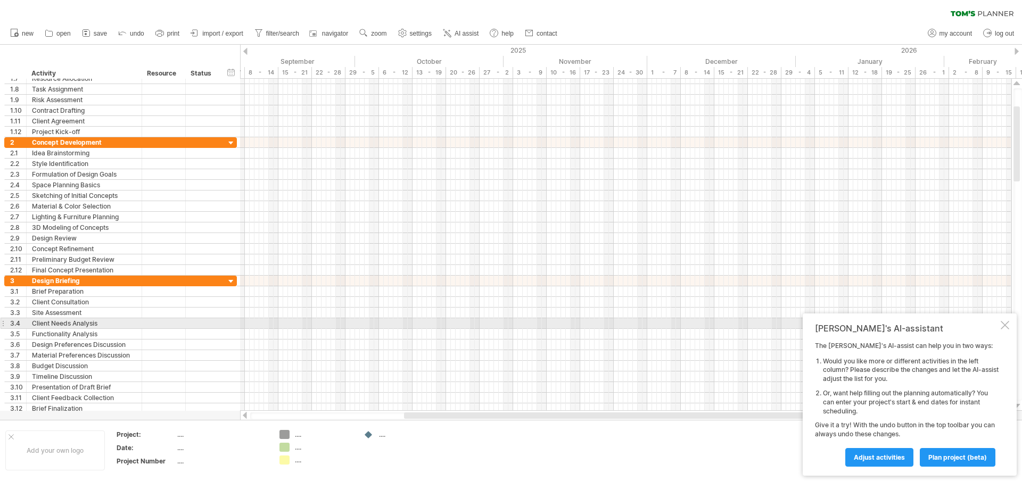 The image size is (1022, 481). I want to click on div: 3.10, so click(18, 387).